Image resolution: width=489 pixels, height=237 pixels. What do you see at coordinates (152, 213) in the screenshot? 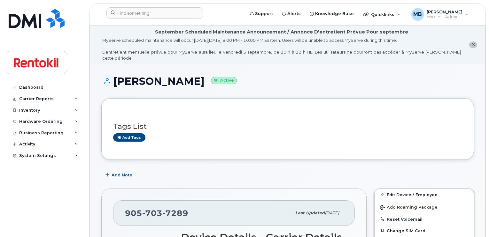
I see `span: 703` at bounding box center [152, 213].